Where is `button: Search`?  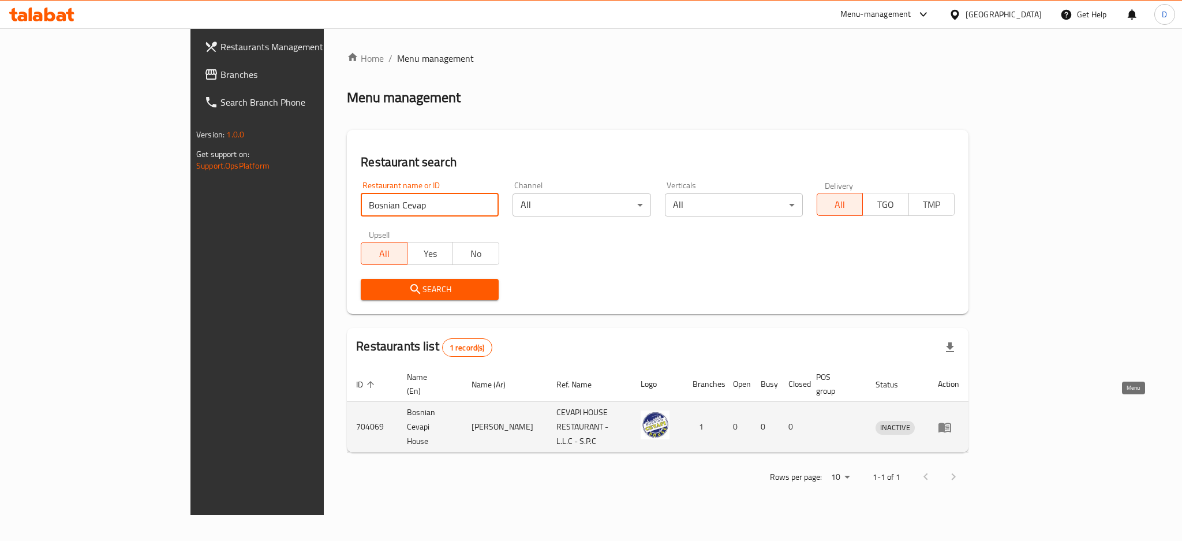 button: Search is located at coordinates (429, 289).